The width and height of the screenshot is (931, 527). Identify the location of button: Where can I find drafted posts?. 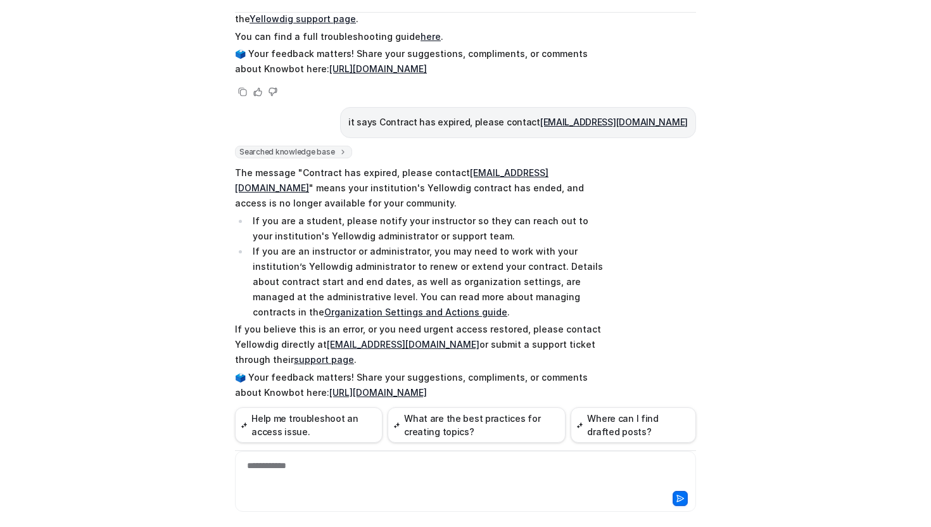
(633, 425).